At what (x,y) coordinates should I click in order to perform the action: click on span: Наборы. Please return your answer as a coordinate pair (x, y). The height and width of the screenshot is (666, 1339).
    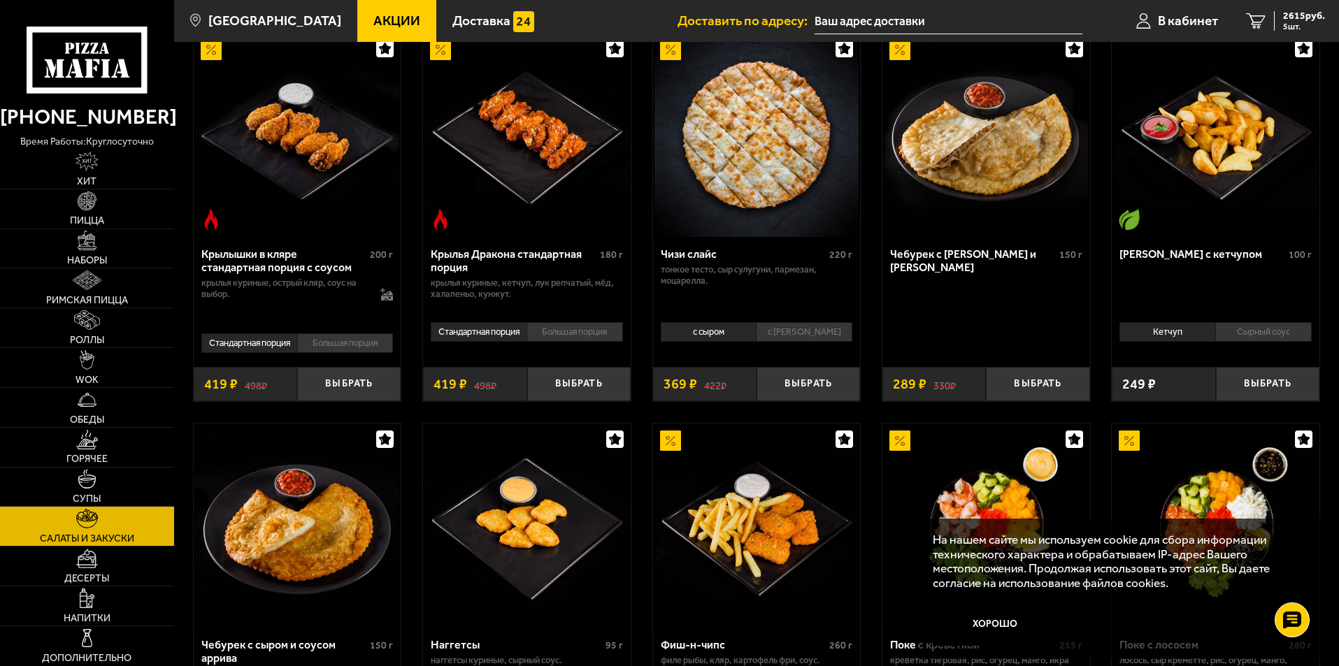
    Looking at the image, I should click on (87, 261).